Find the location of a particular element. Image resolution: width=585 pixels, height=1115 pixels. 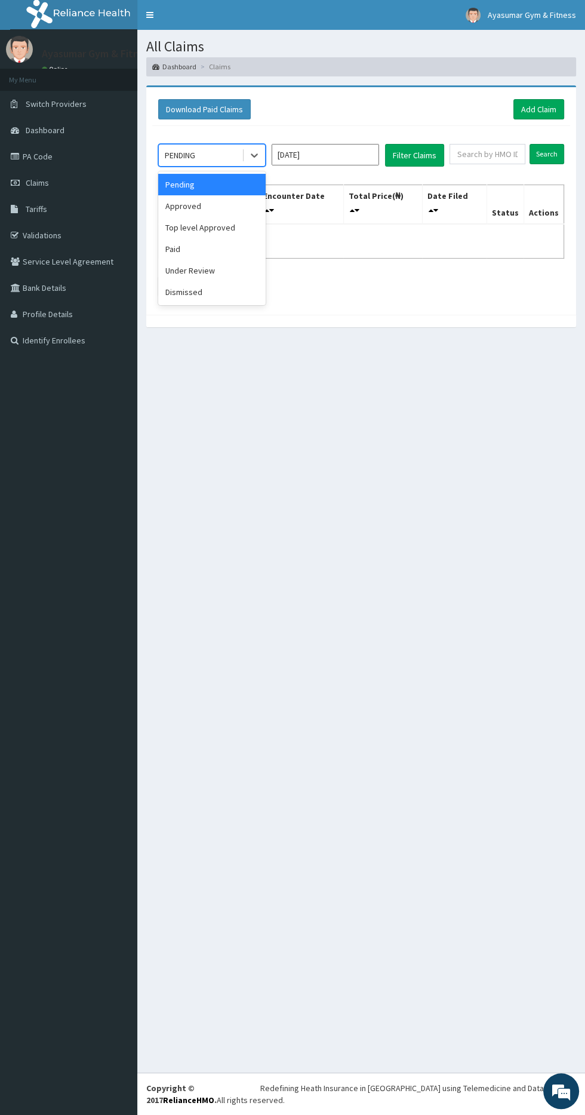

a: Online is located at coordinates (56, 69).